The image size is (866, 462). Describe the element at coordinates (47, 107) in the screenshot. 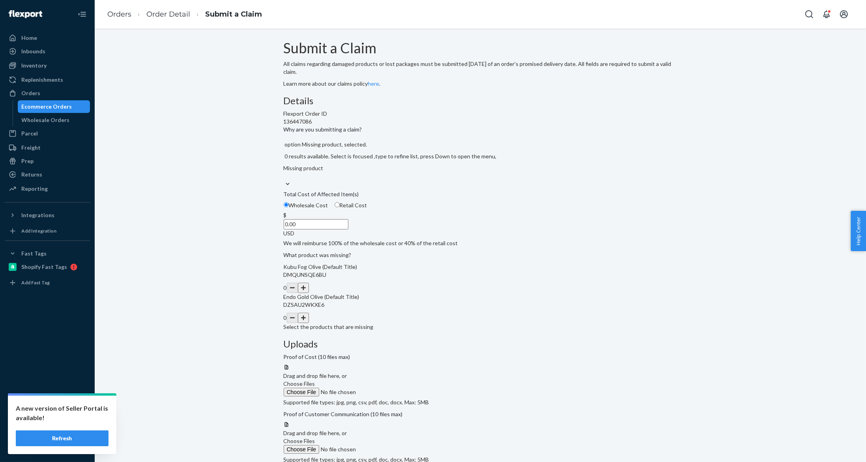

I see `div: Ecommerce Orders` at that location.